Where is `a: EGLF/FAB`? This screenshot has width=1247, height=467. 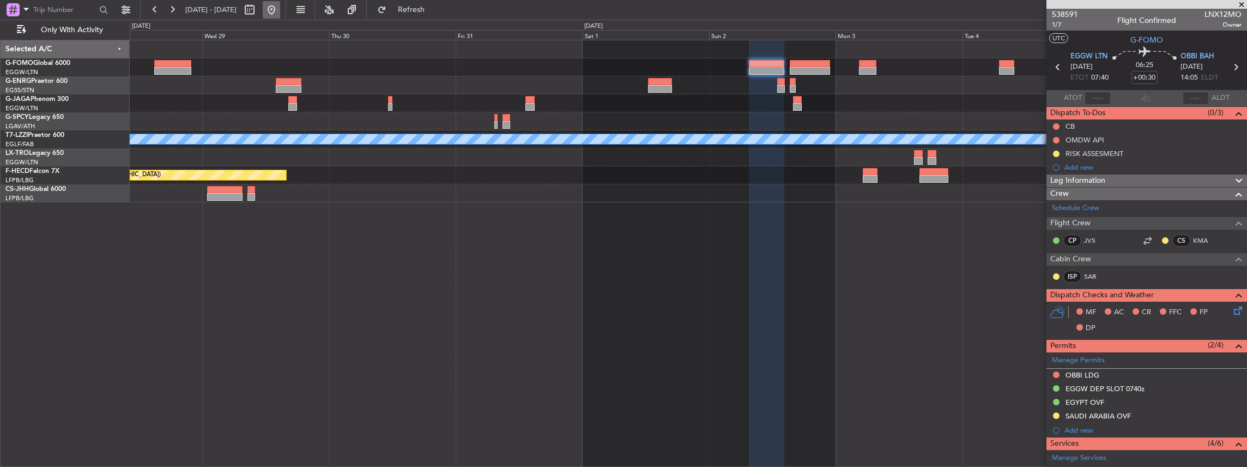 a: EGLF/FAB is located at coordinates (20, 144).